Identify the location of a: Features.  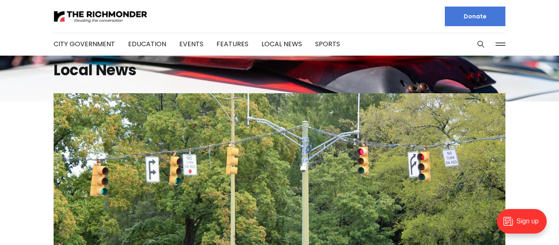
(232, 44).